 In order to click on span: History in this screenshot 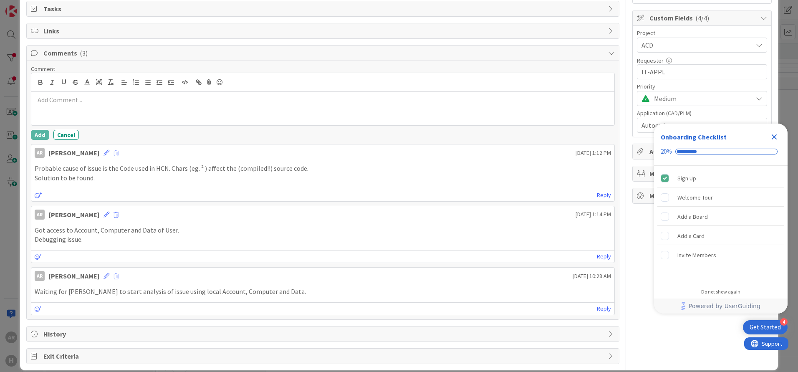, I will do `click(323, 334)`.